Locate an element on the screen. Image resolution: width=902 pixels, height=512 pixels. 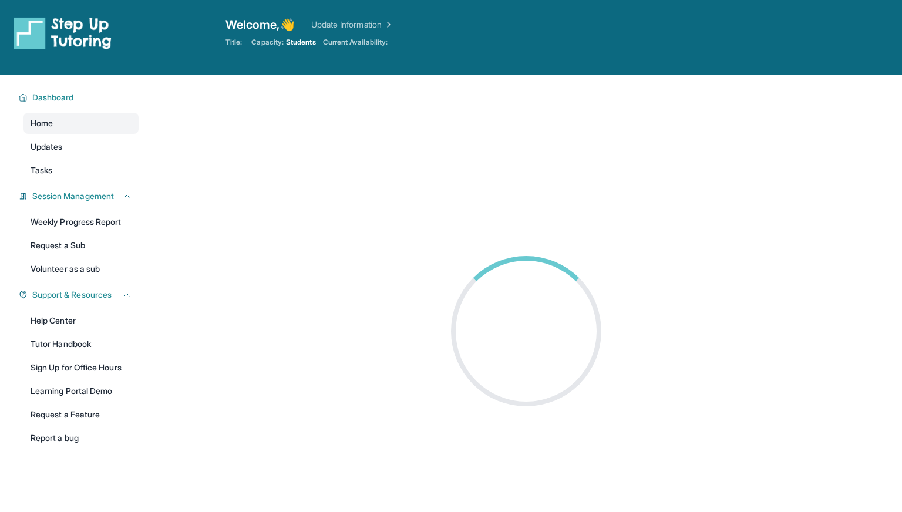
button: Support & Resources is located at coordinates (79, 295).